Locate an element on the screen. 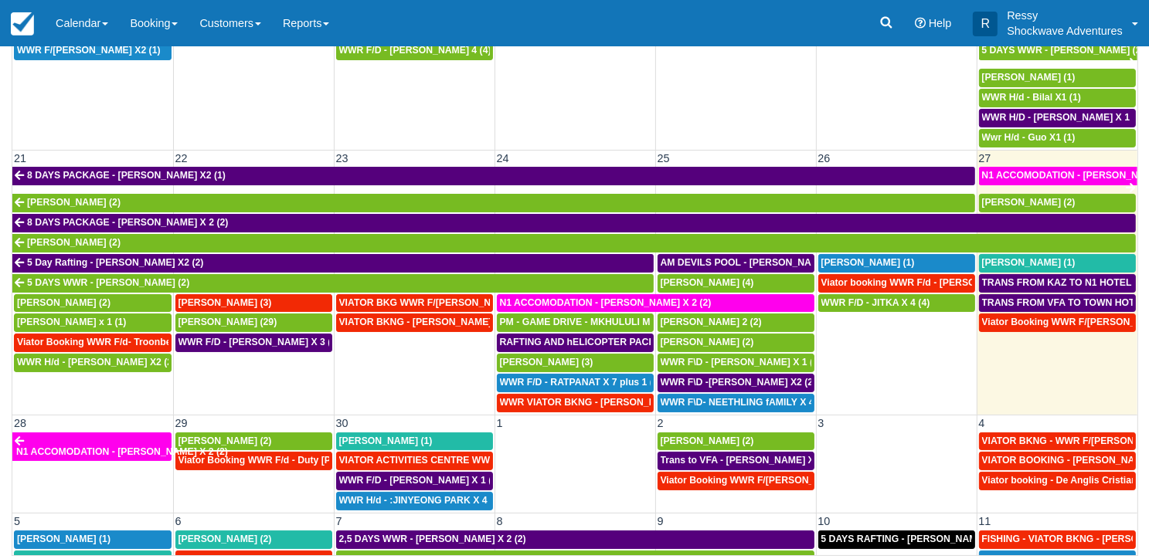 This screenshot has height=559, width=1149. span: 11 is located at coordinates (985, 522).